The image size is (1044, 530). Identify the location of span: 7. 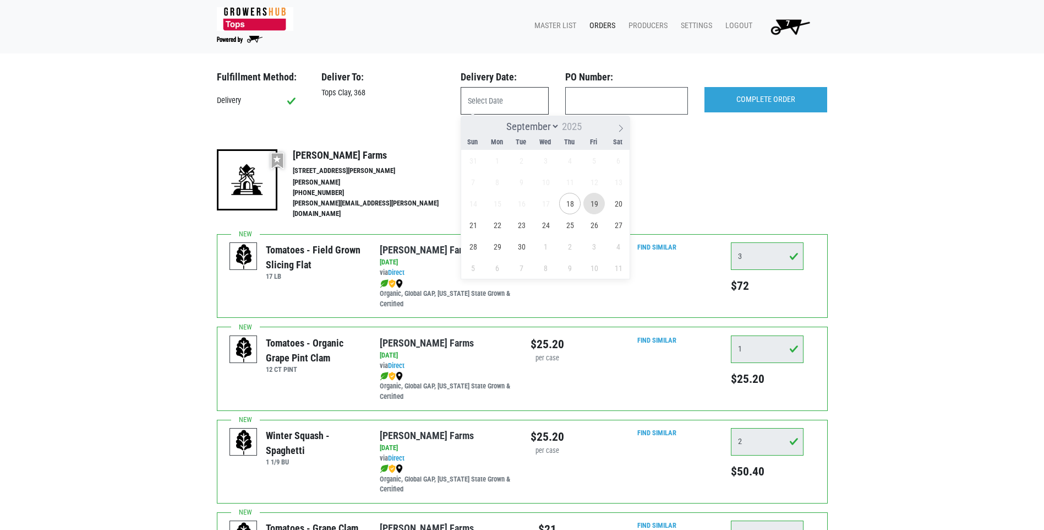
(788, 23).